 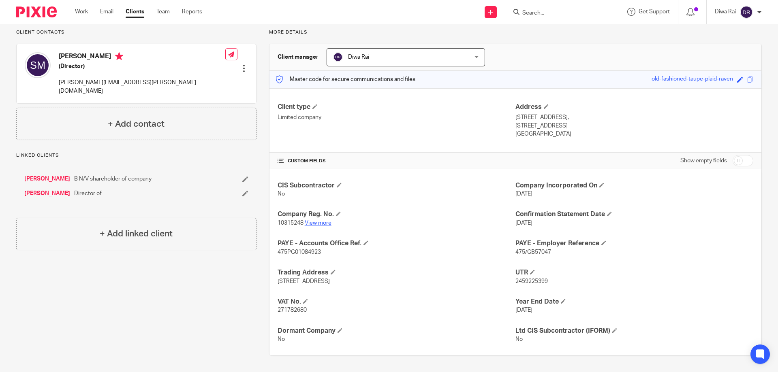 What do you see at coordinates (136, 234) in the screenshot?
I see `h4: + Add linked client` at bounding box center [136, 234].